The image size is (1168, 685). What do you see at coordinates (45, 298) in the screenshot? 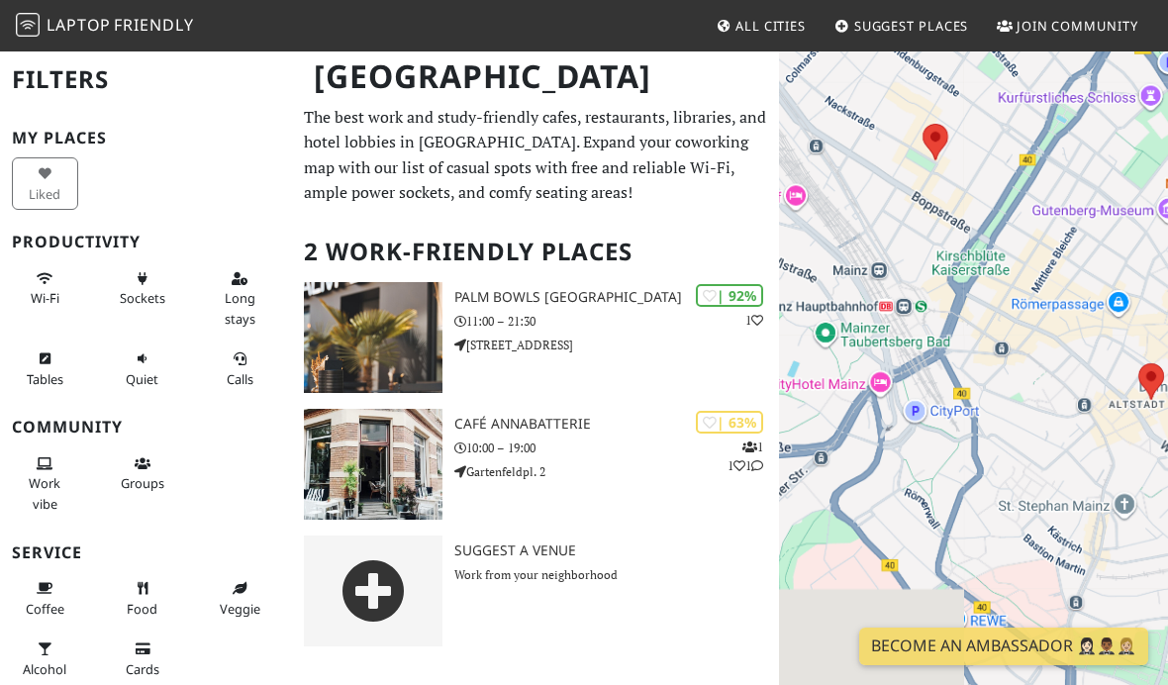
I see `span: Stable Wi-Fi` at bounding box center [45, 298].